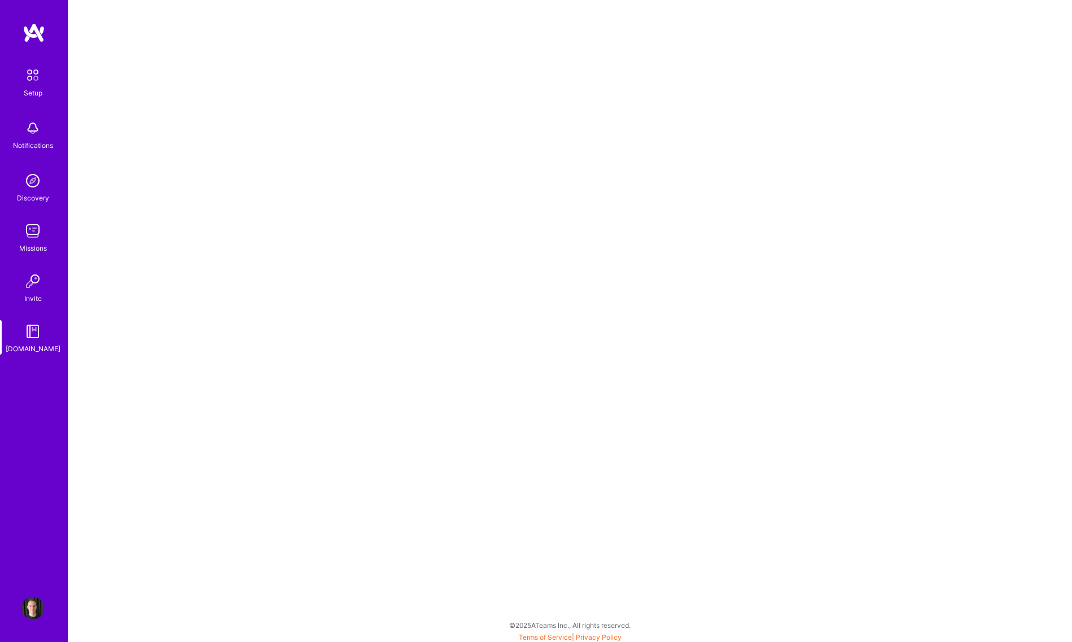  Describe the element at coordinates (33, 281) in the screenshot. I see `img: Invite` at that location.